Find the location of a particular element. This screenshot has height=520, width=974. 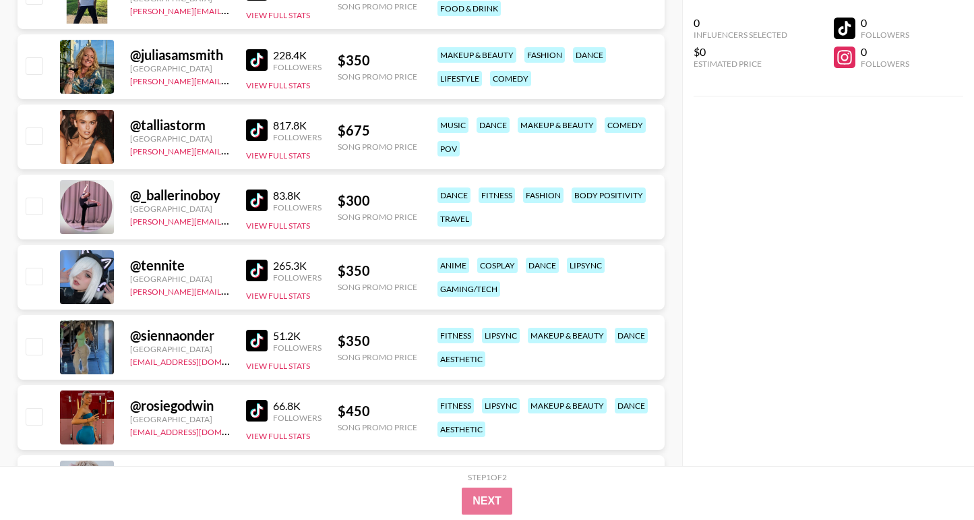

div: 66.8K is located at coordinates (297, 406).